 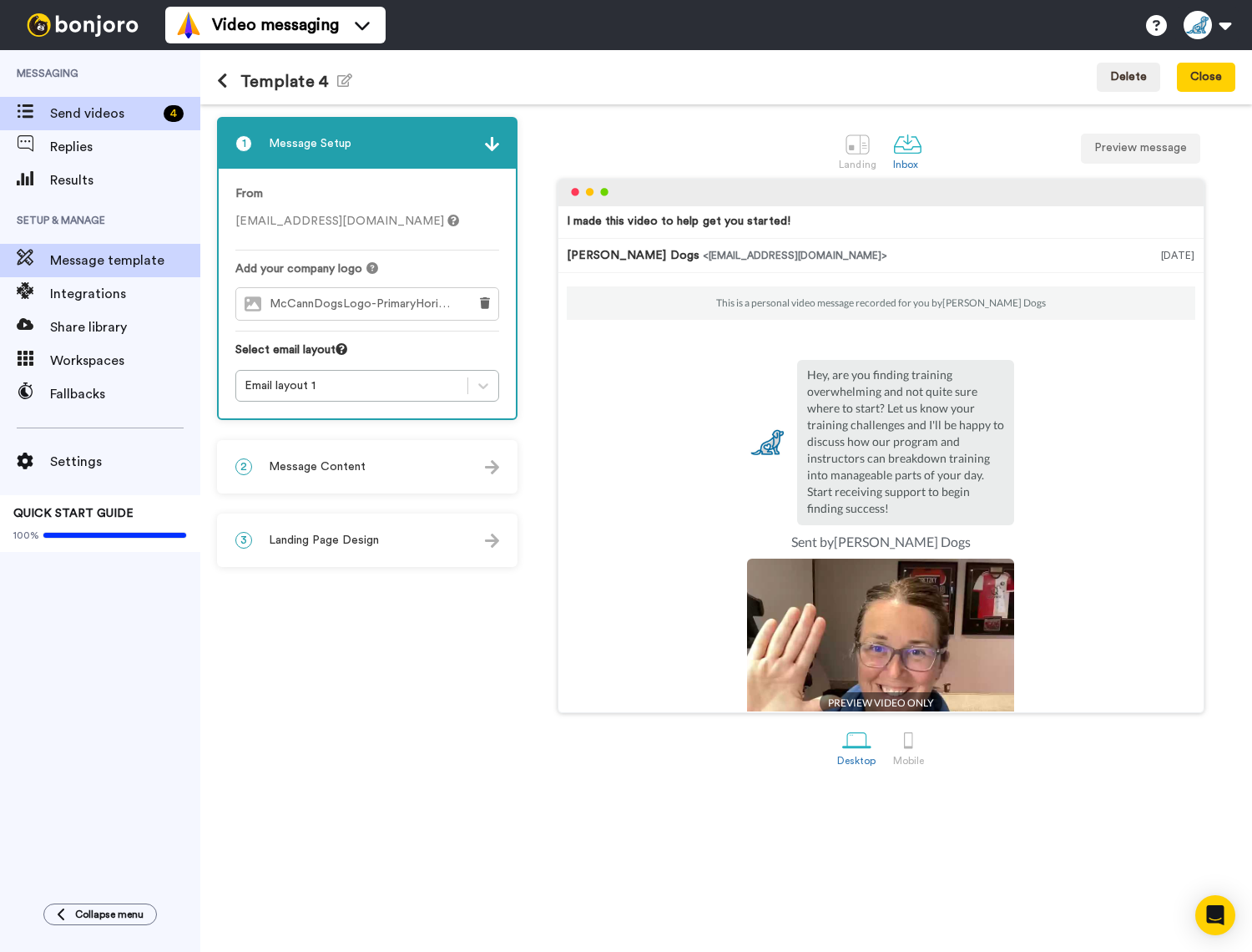 I want to click on div: 4, so click(x=173, y=114).